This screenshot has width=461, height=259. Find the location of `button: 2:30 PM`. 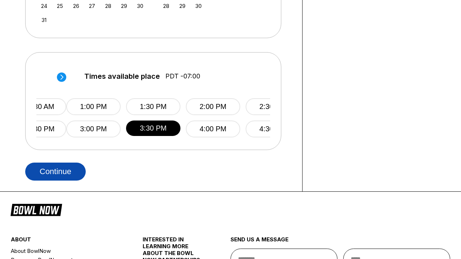

button: 2:30 PM is located at coordinates (273, 107).